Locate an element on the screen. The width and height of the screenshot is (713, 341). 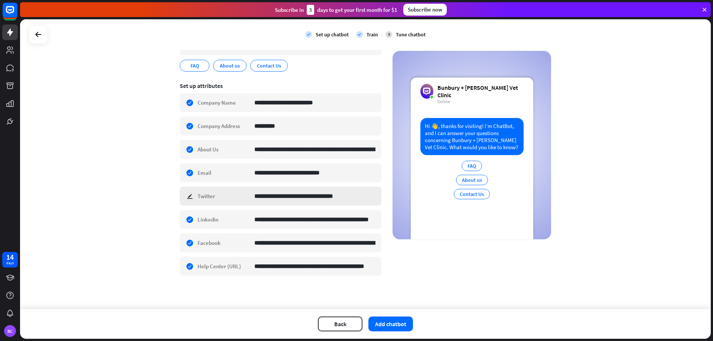
div: Set up attributes is located at coordinates (280, 86).